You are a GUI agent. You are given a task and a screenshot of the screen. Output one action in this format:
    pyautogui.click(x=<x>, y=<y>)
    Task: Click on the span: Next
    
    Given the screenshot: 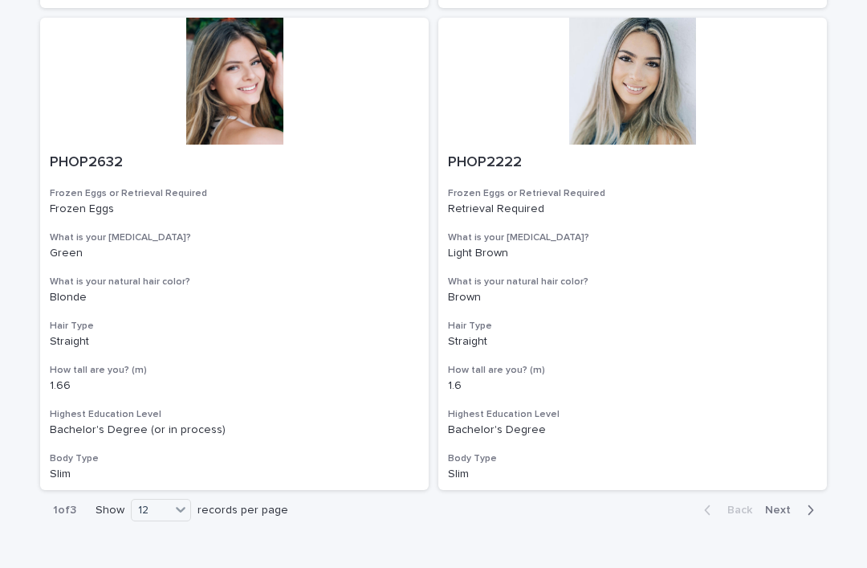 What is the action you would take?
    pyautogui.click(x=783, y=510)
    